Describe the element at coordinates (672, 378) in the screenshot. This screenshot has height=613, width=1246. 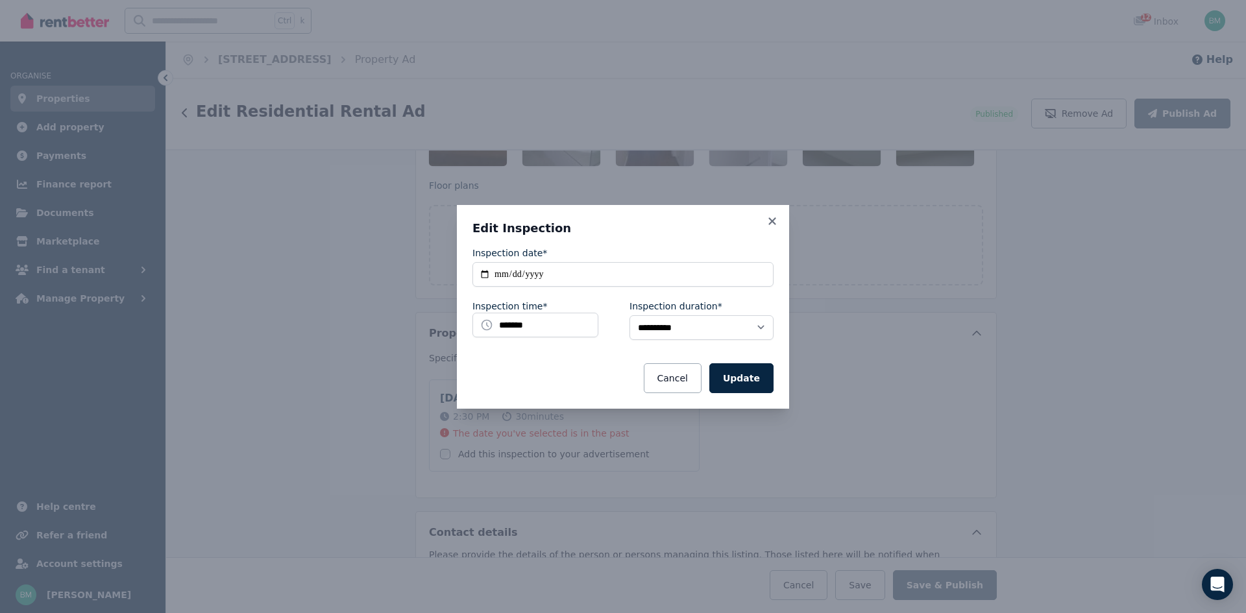
I see `button: Cancel` at that location.